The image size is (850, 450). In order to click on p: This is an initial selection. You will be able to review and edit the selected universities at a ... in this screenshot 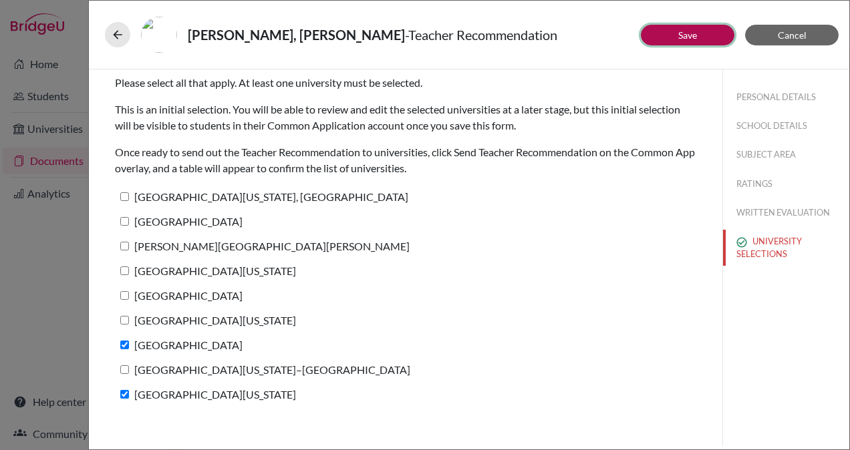, I will do `click(406, 118)`.